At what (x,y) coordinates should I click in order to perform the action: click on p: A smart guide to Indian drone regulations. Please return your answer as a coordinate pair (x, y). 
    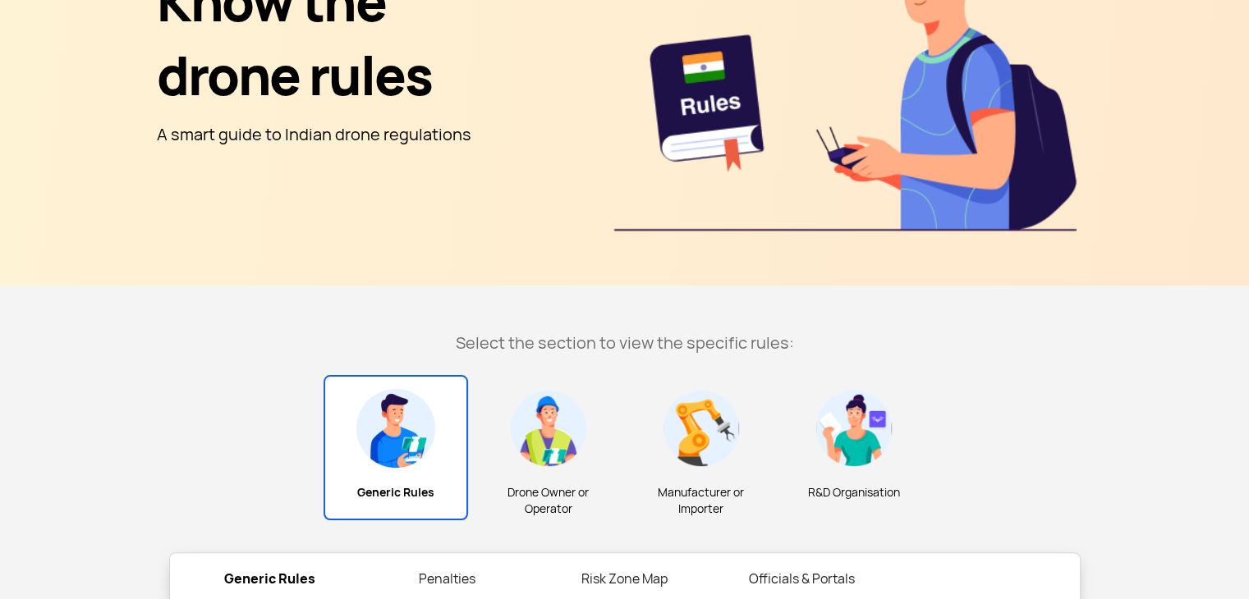
    Looking at the image, I should click on (314, 135).